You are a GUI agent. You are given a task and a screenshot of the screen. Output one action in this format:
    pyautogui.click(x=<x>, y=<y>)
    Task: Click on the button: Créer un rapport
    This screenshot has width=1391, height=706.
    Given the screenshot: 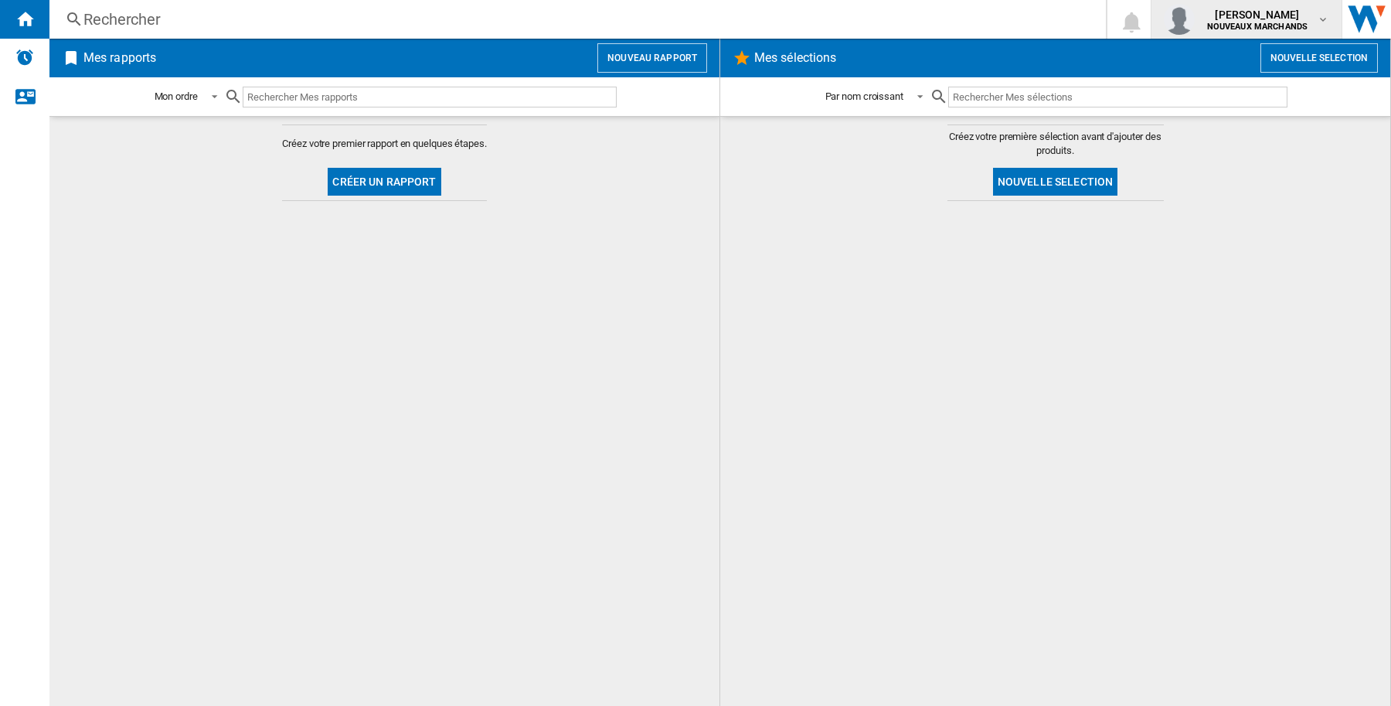 What is the action you would take?
    pyautogui.click(x=384, y=182)
    